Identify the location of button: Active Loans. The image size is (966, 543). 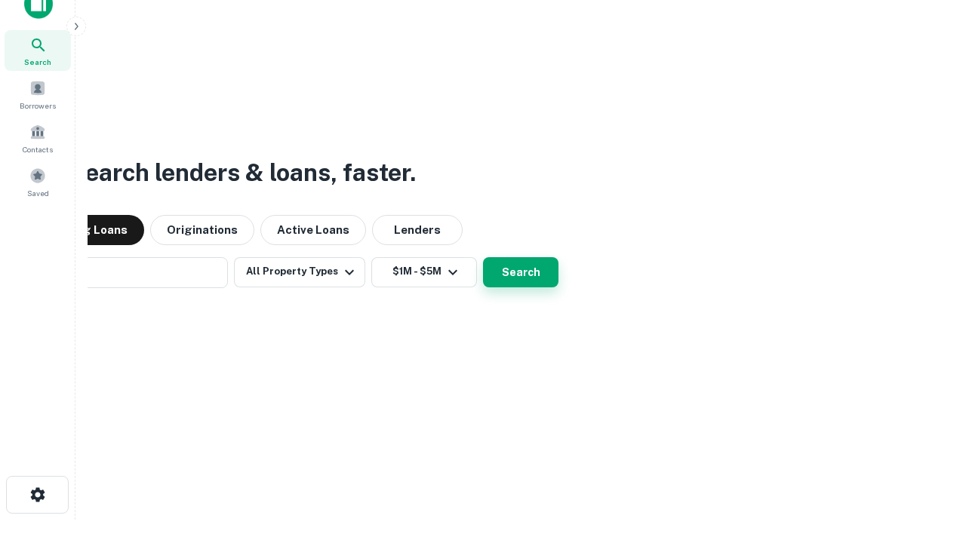
(313, 230).